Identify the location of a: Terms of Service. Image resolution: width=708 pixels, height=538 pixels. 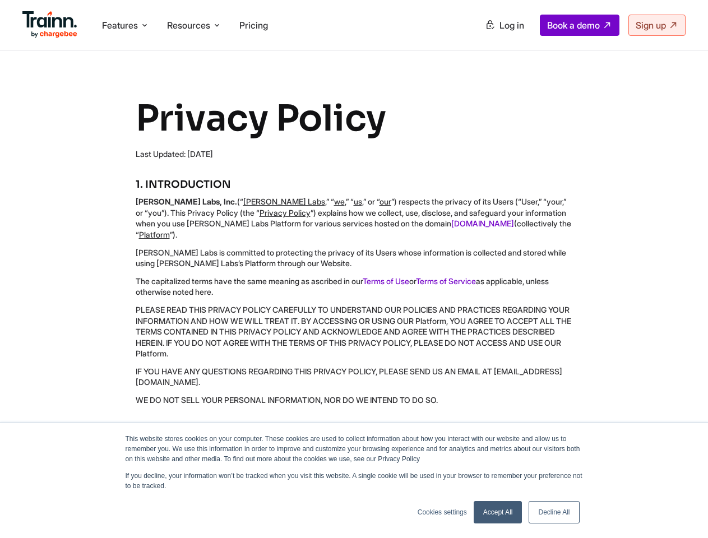
(446, 281).